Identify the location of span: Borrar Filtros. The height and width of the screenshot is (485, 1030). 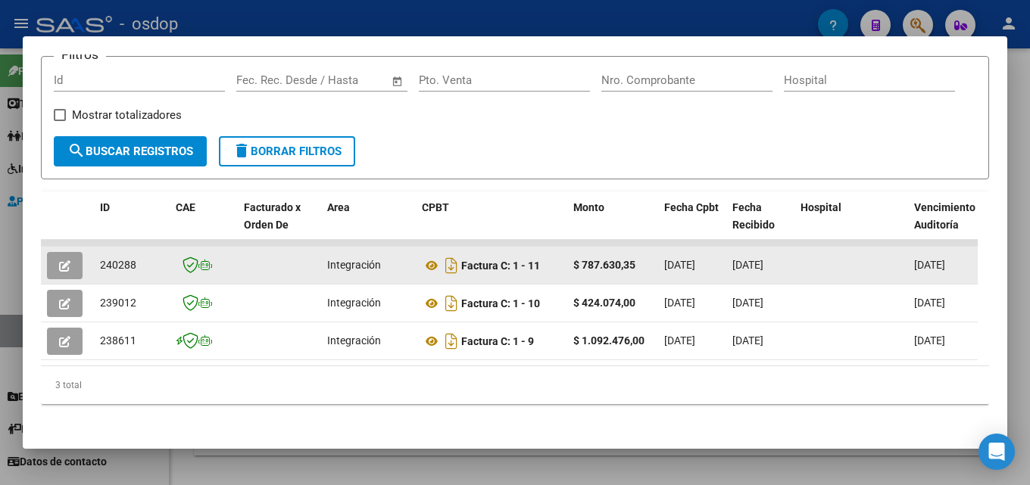
(287, 151).